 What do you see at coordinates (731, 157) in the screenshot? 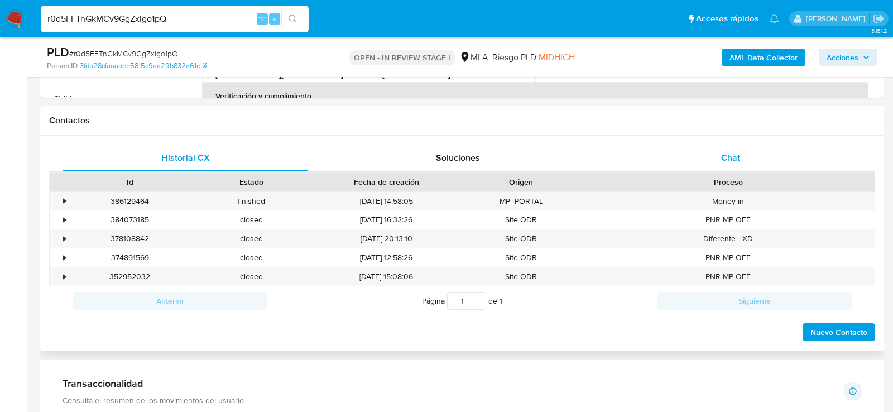
I see `span: Chat` at bounding box center [731, 157].